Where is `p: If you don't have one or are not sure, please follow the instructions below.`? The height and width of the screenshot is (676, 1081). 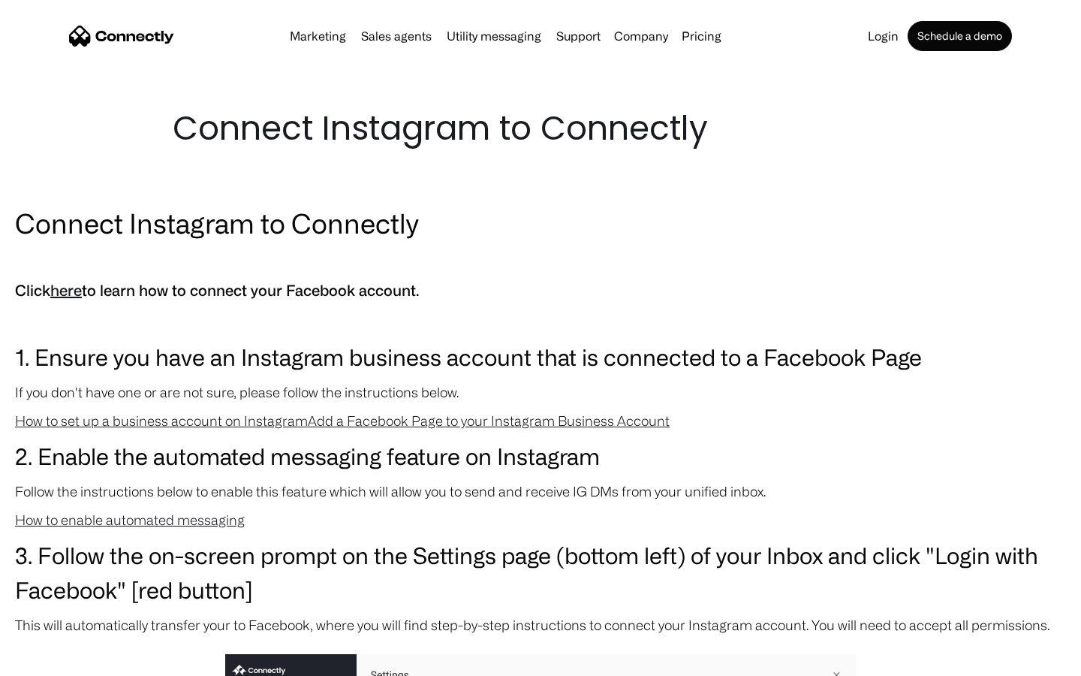 p: If you don't have one or are not sure, please follow the instructions below. is located at coordinates (541, 392).